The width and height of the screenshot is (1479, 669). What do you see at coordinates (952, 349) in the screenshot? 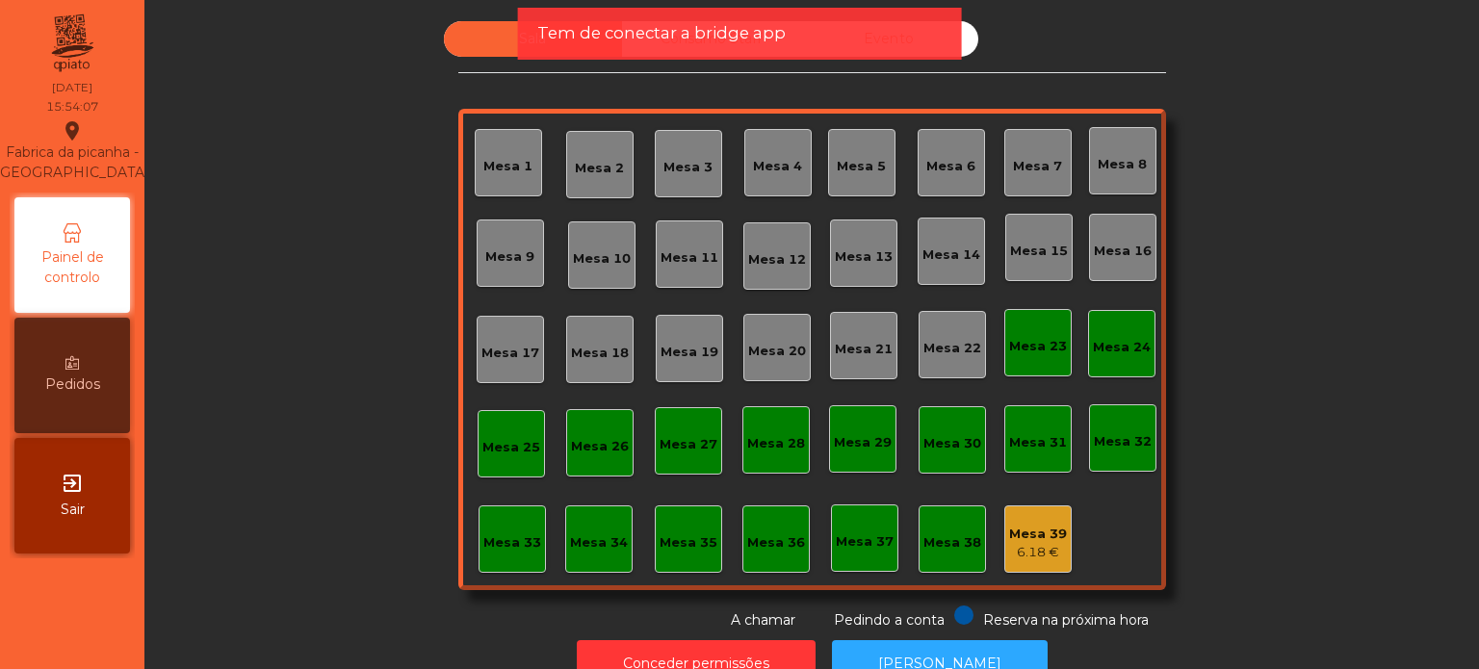
I see `div: Mesa 22` at bounding box center [952, 349].